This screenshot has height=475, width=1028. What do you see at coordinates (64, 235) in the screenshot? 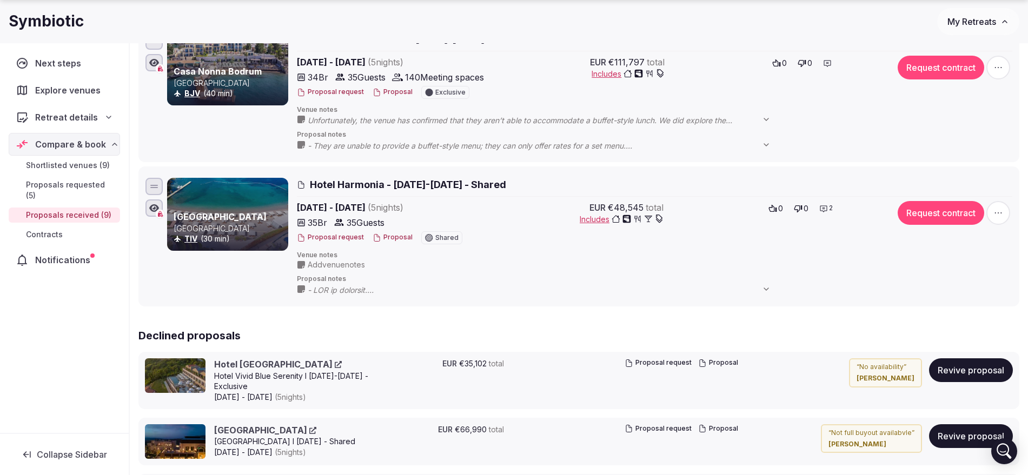
I see `a: Contracts` at bounding box center [64, 235].